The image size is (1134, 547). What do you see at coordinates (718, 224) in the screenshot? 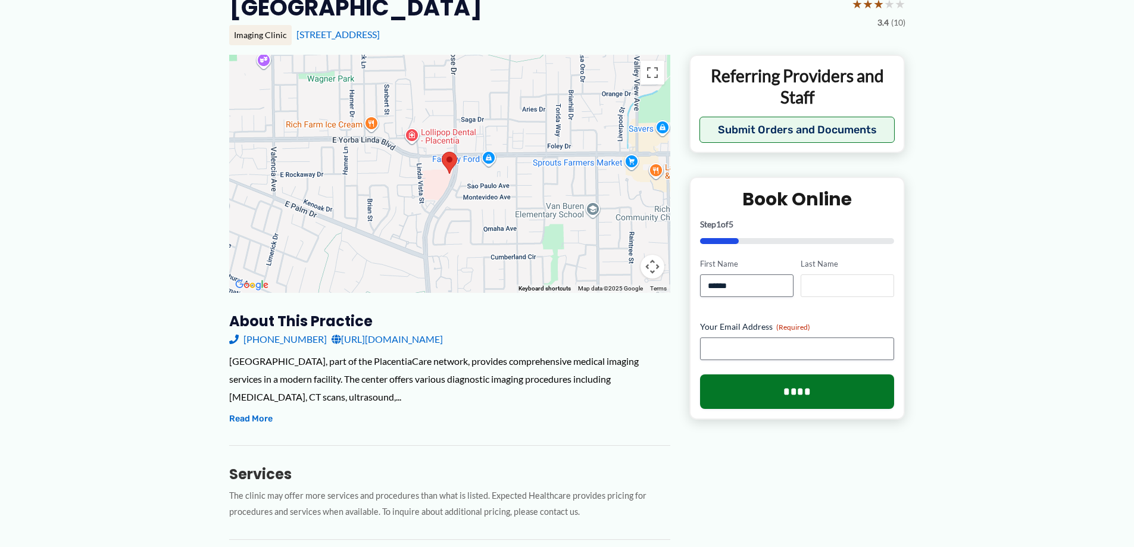
I see `span: 1` at bounding box center [718, 224].